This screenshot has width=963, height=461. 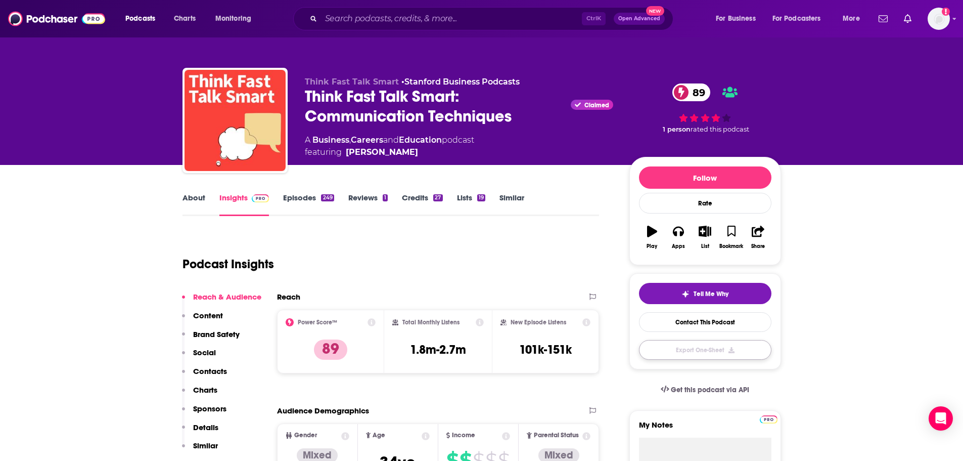 What do you see at coordinates (233, 19) in the screenshot?
I see `span: Monitoring` at bounding box center [233, 19].